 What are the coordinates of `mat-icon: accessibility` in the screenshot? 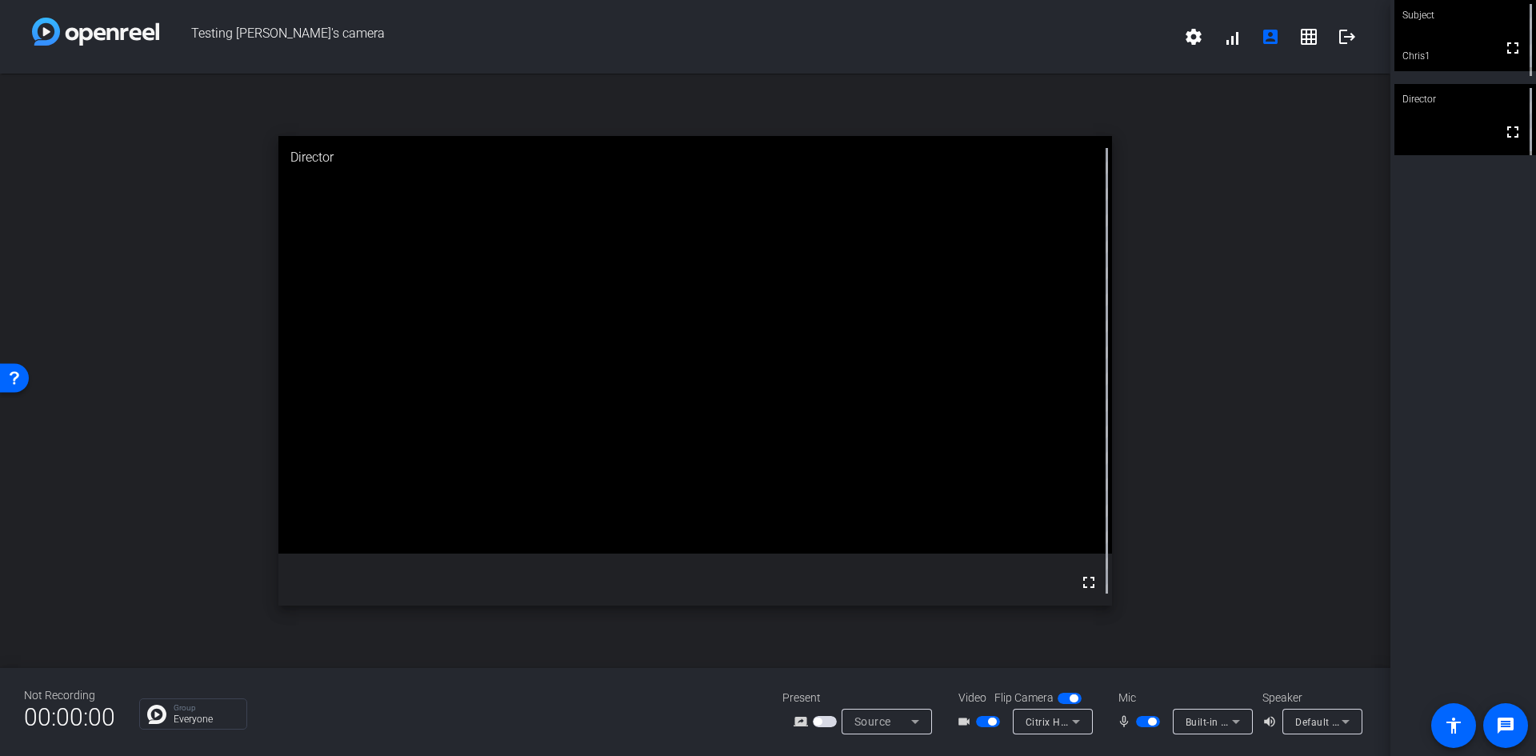 It's located at (1454, 726).